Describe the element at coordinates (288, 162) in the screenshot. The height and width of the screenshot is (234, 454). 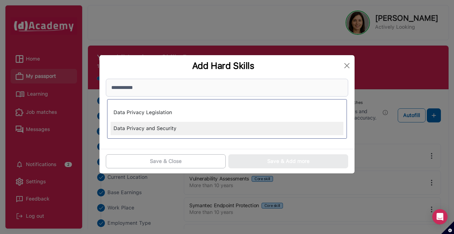
I see `button: Save & Add more` at that location.